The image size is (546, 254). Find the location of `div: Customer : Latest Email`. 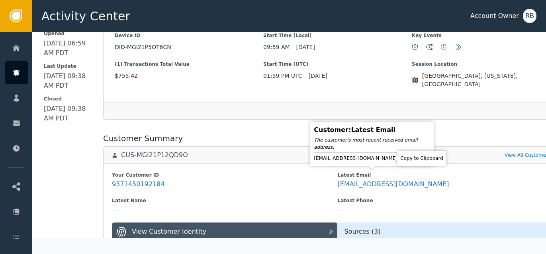

div: Customer : Latest Email is located at coordinates (372, 130).